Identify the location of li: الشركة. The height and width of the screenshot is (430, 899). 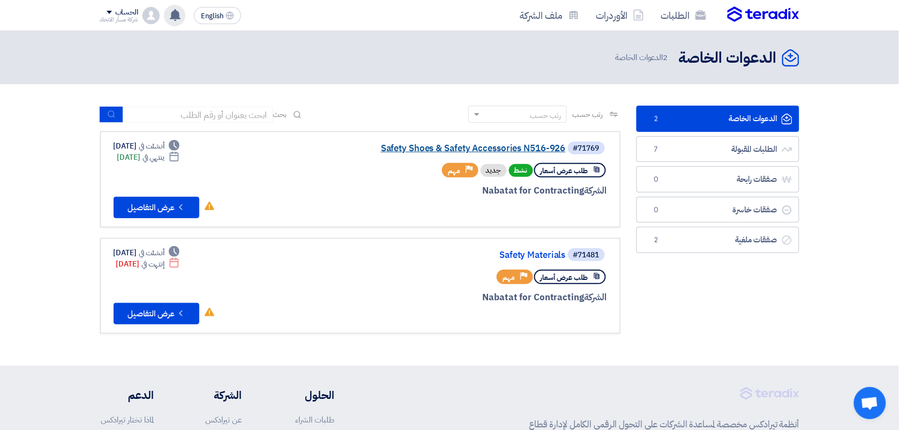
(214, 395).